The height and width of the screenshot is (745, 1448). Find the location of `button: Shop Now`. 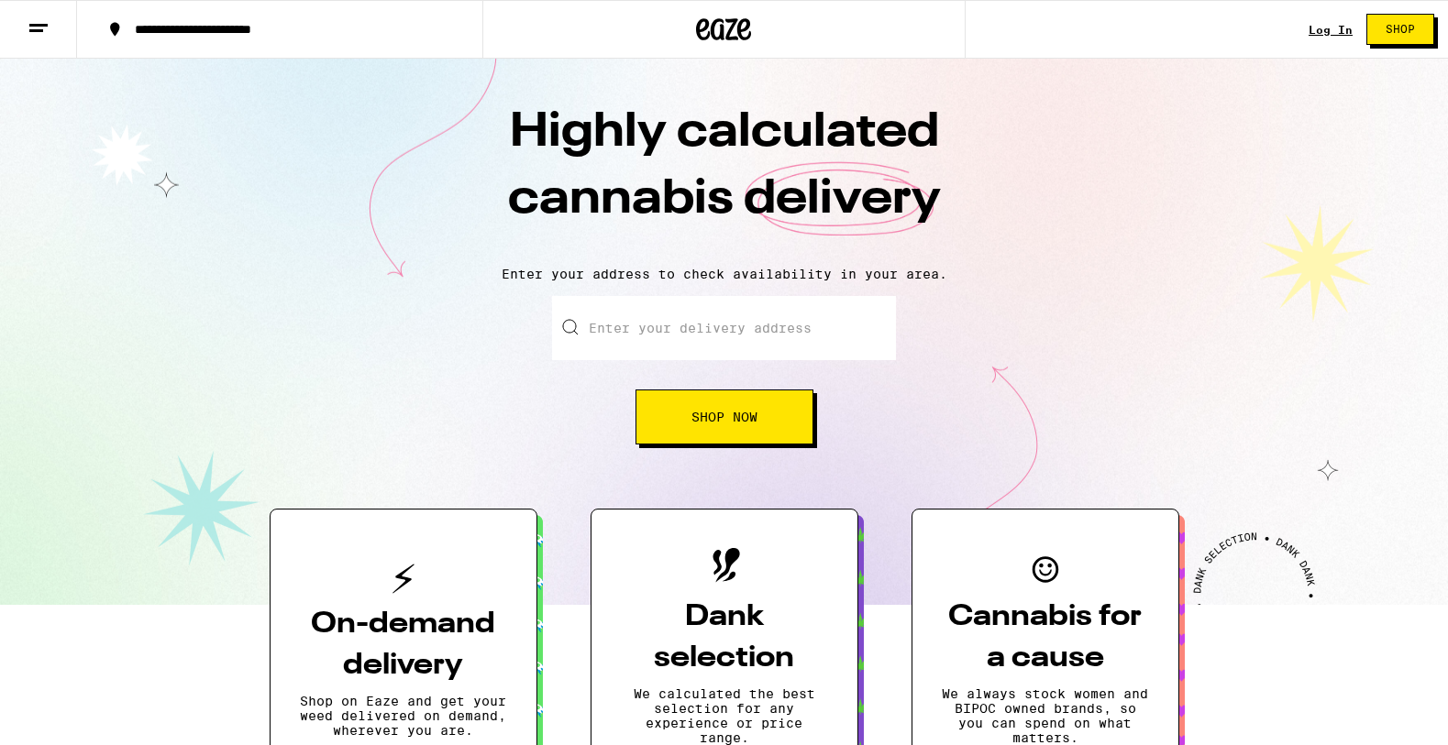

button: Shop Now is located at coordinates (724, 417).